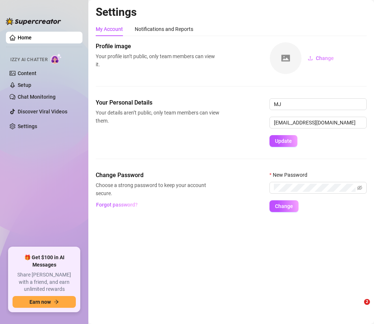 This screenshot has height=324, width=374. What do you see at coordinates (367, 302) in the screenshot?
I see `span: 2` at bounding box center [367, 302].